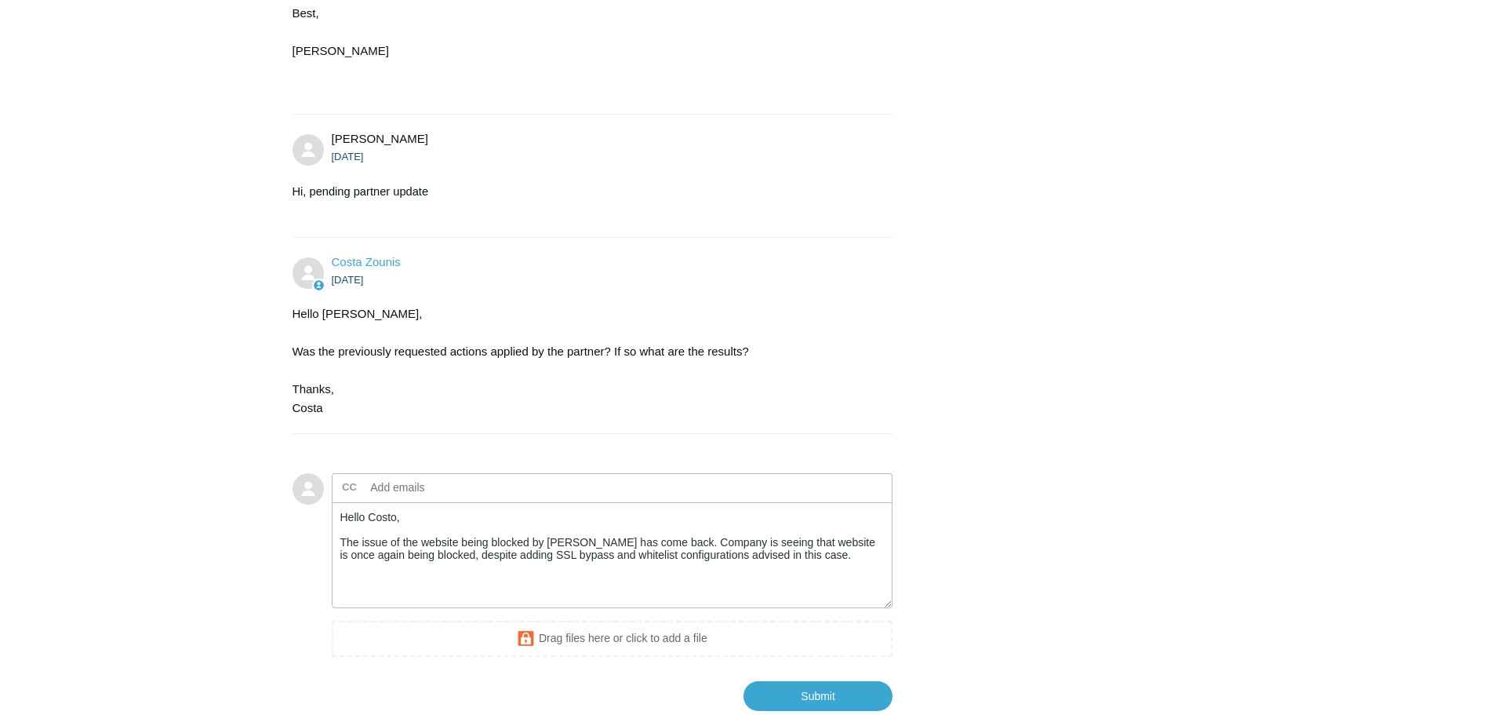  Describe the element at coordinates (349, 487) in the screenshot. I see `label: CC` at that location.